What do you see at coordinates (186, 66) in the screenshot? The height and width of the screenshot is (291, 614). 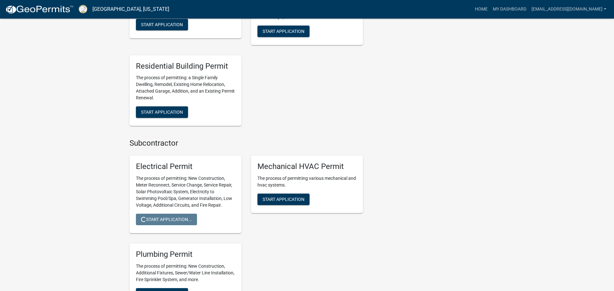 I see `h5: Residential Building Permit` at bounding box center [186, 66].